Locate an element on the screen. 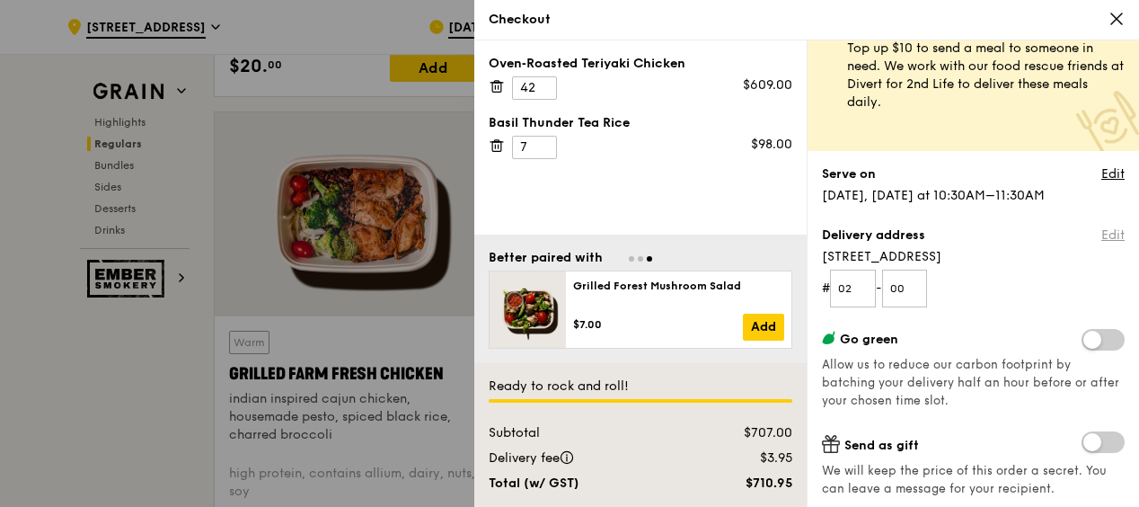 The height and width of the screenshot is (507, 1139). a: Add is located at coordinates (763, 327).